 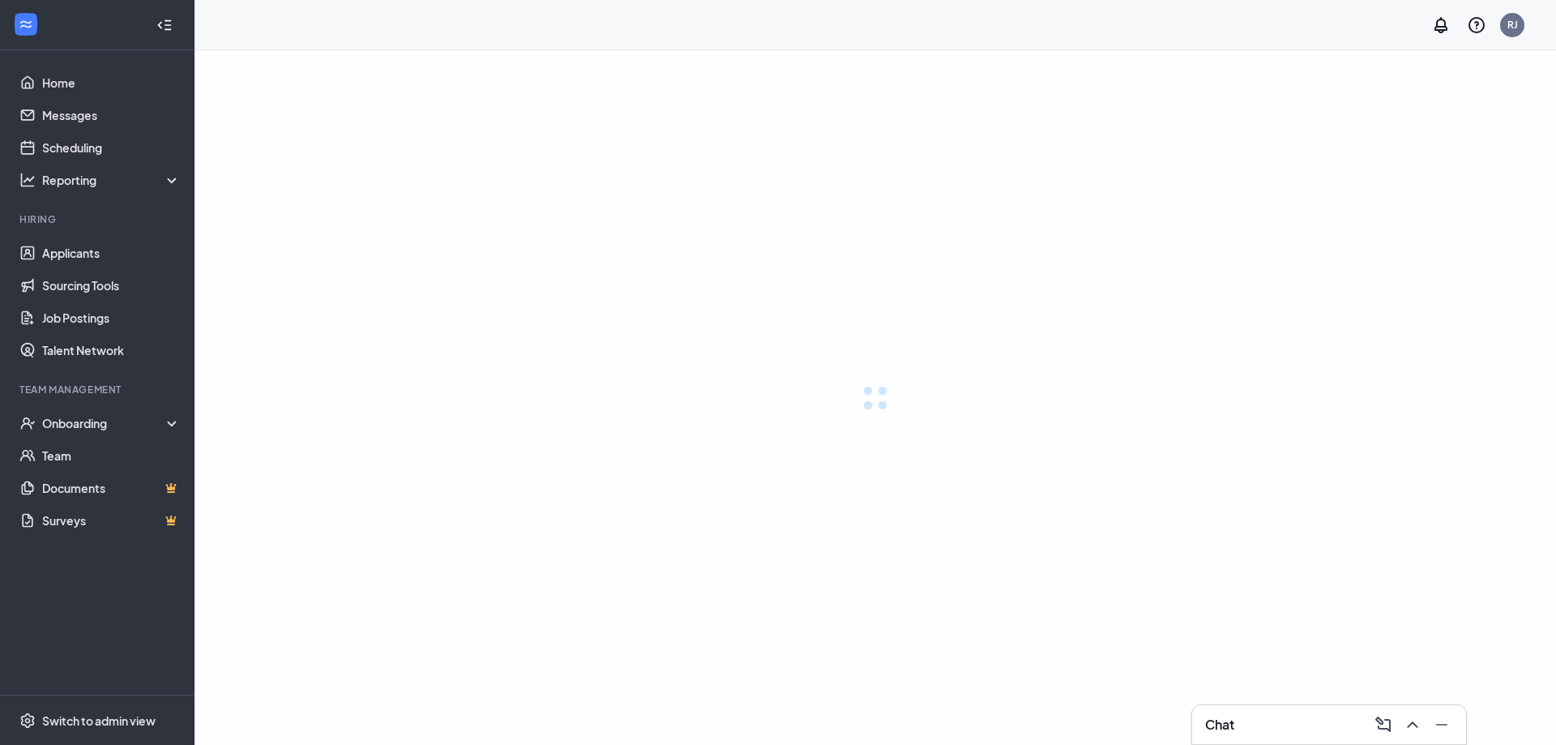 I want to click on button: ChevronUp, so click(x=1411, y=724).